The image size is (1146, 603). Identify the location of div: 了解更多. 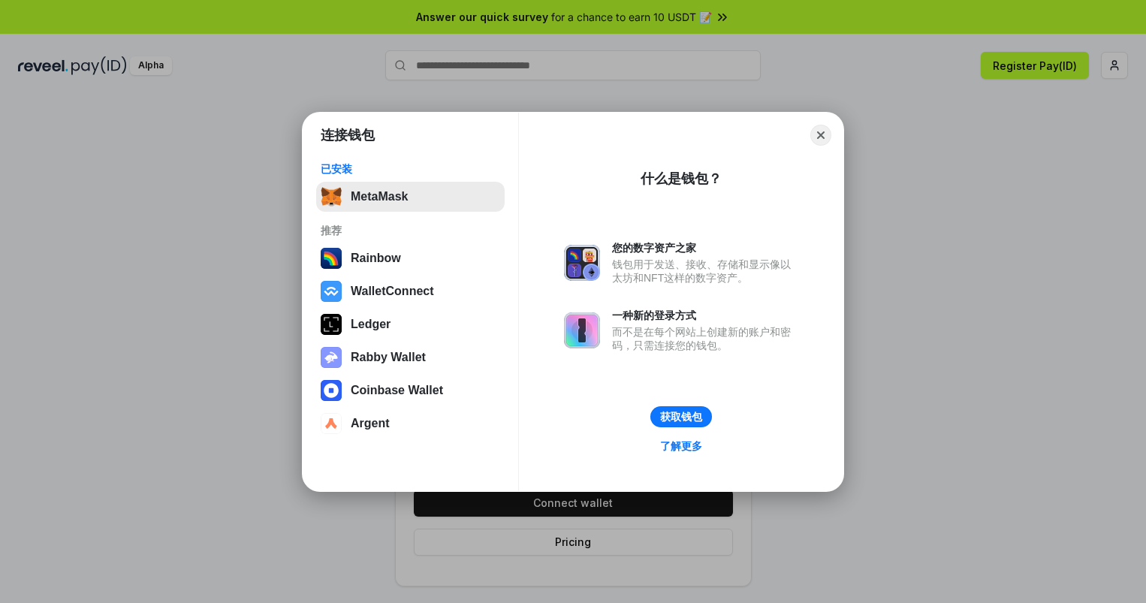
(681, 446).